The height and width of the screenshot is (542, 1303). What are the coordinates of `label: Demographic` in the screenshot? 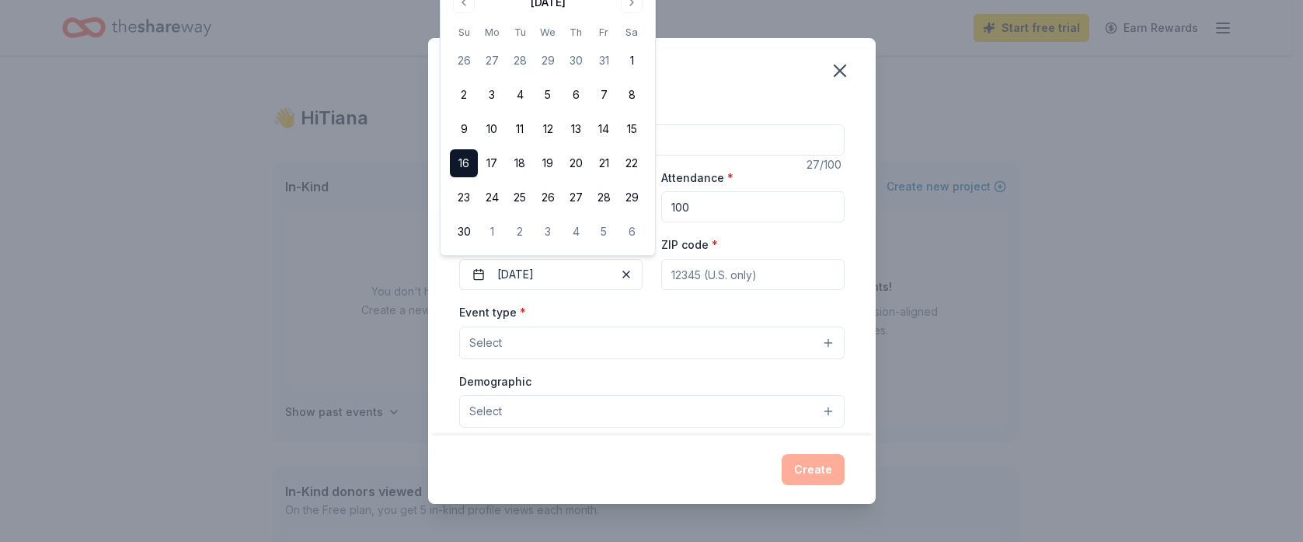 It's located at (495, 382).